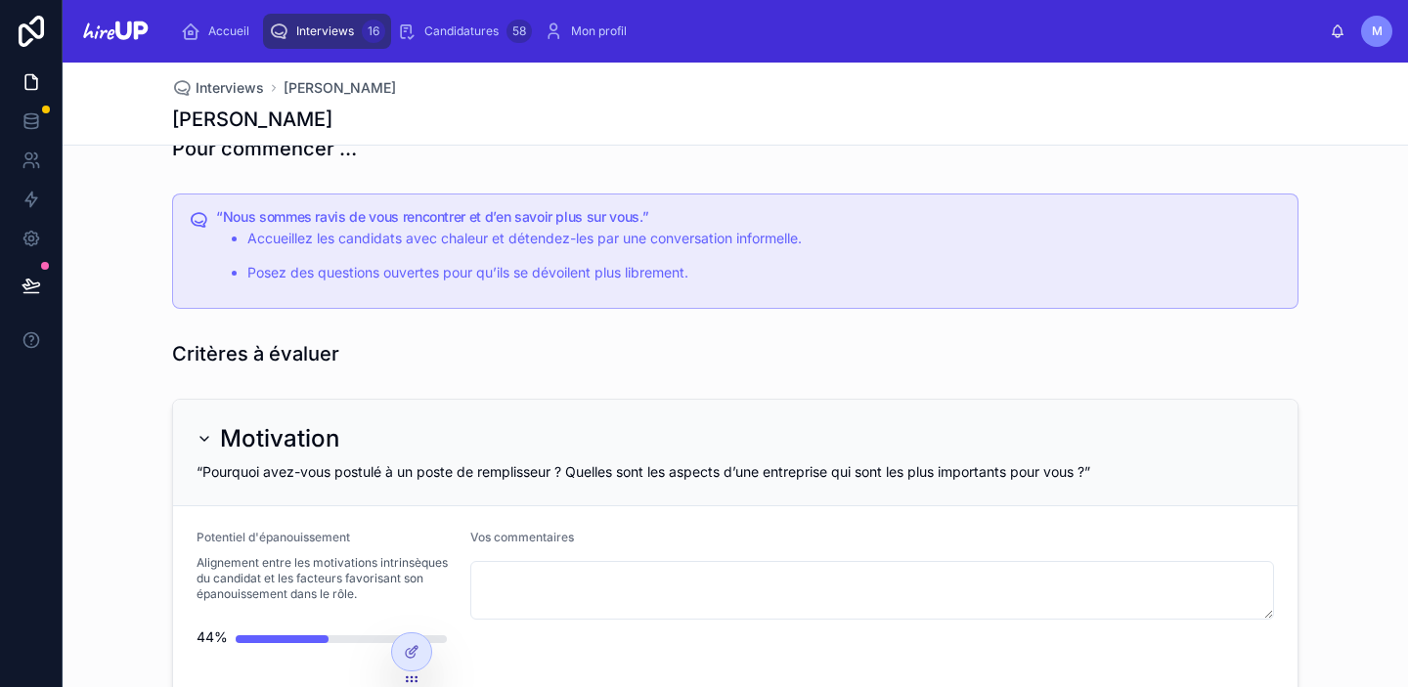  I want to click on span: Vos commentaires, so click(522, 537).